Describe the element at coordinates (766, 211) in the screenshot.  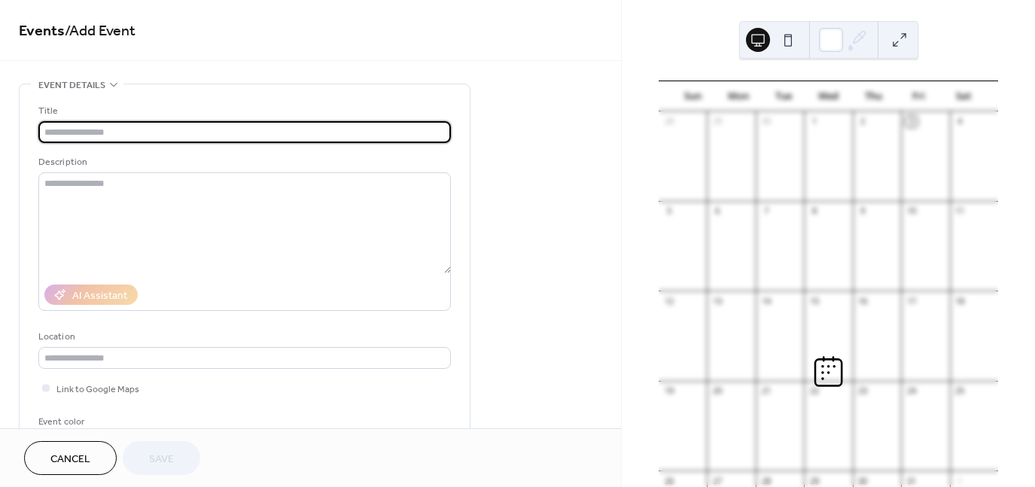
I see `div: 7` at that location.